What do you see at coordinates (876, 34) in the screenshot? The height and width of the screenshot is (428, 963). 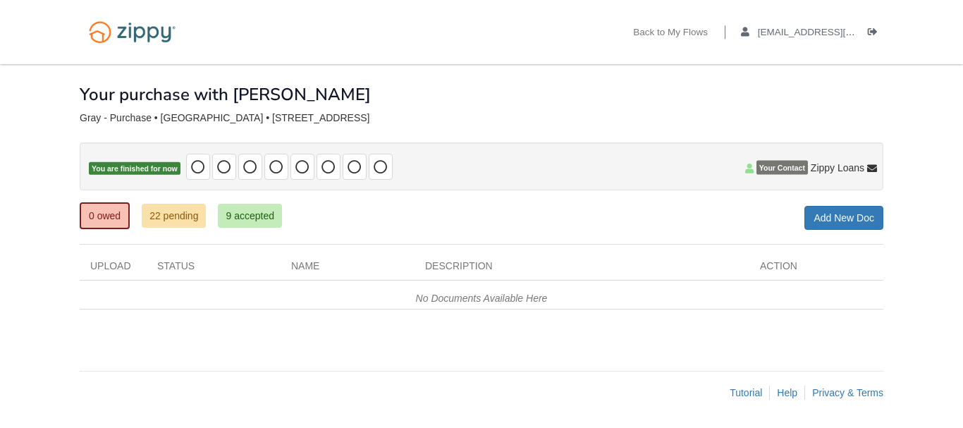 I see `a: Log out` at bounding box center [876, 34].